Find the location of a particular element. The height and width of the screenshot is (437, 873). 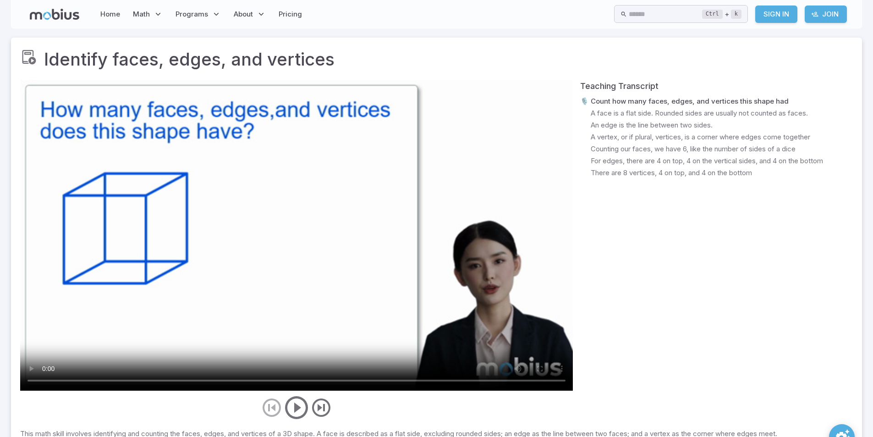

span: Programs is located at coordinates (192, 14).